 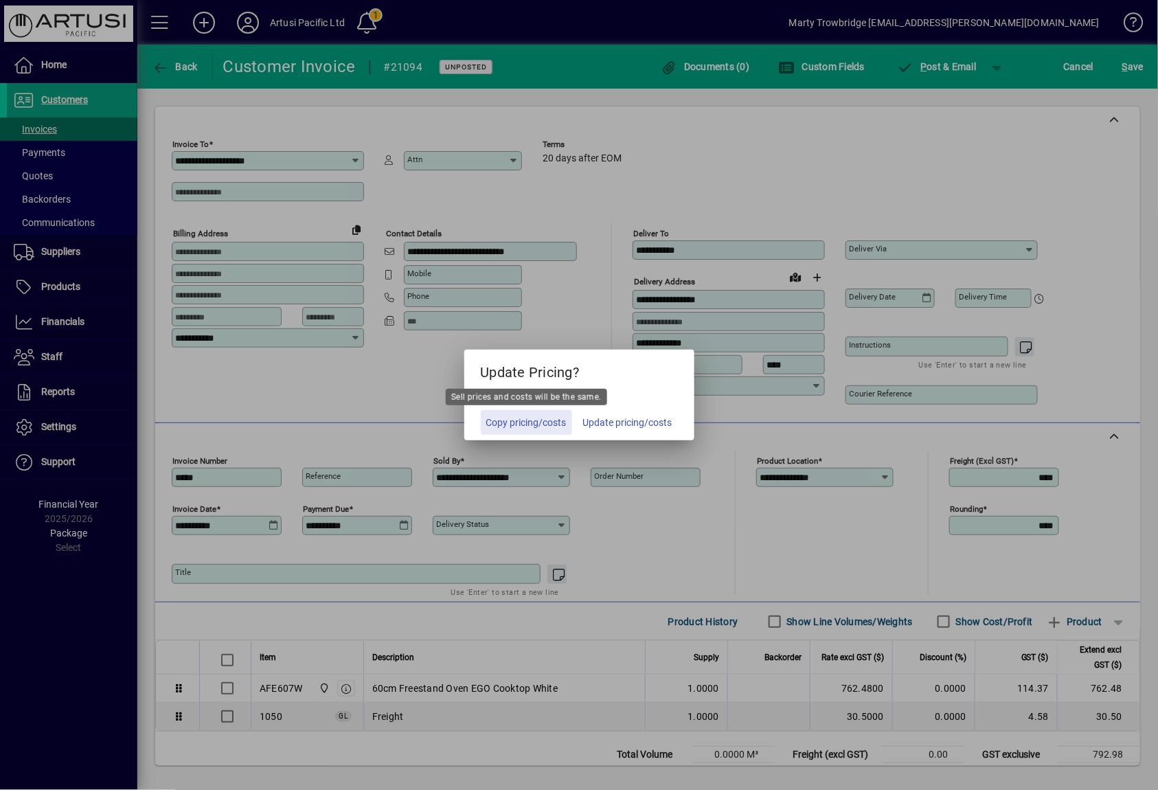 I want to click on div: Sell prices and costs will be the same., so click(x=526, y=397).